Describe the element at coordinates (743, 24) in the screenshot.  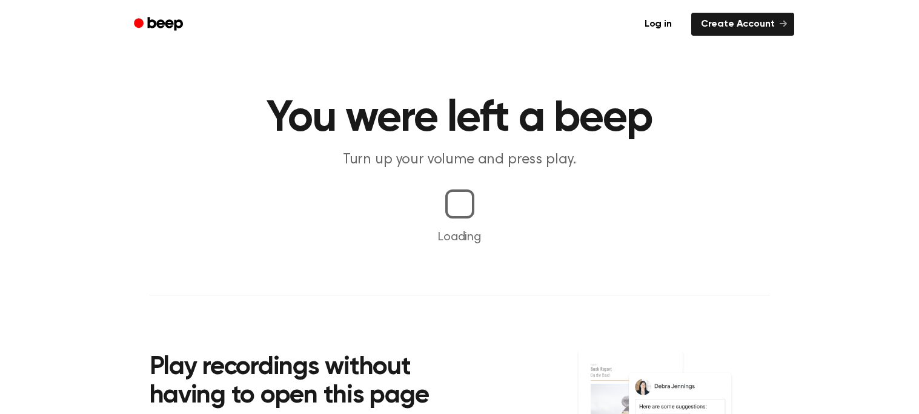
I see `a: Create Account` at that location.